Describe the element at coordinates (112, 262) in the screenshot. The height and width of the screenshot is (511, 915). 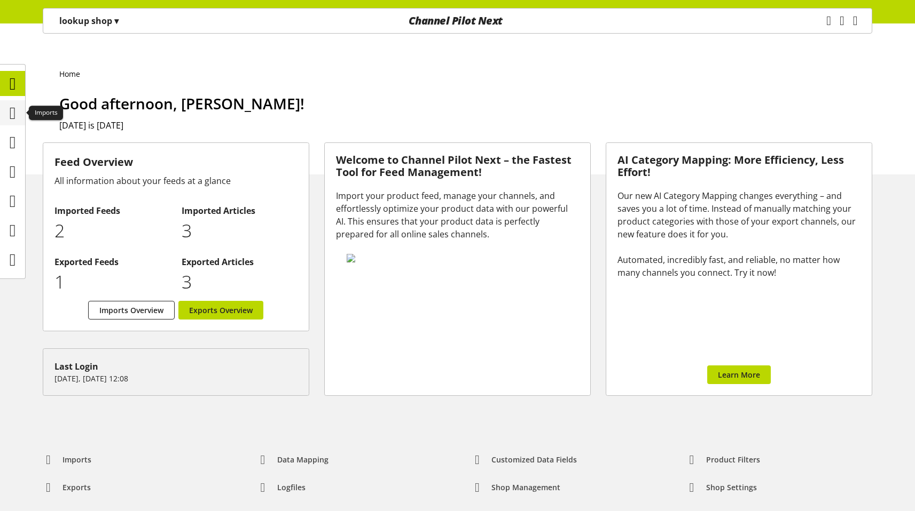
I see `h2: Exported Feeds` at that location.